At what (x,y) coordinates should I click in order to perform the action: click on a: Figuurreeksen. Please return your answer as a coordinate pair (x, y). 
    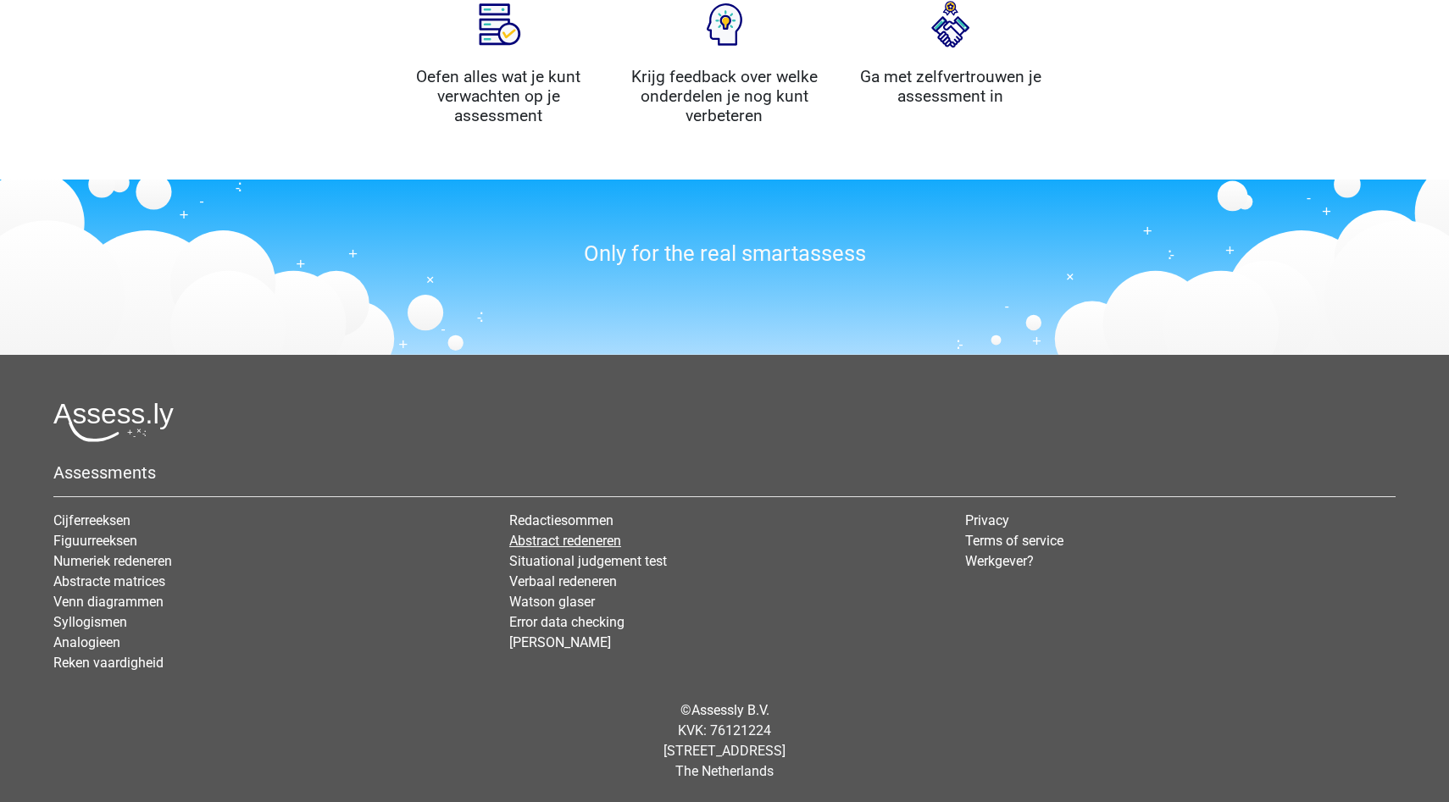
    Looking at the image, I should click on (95, 540).